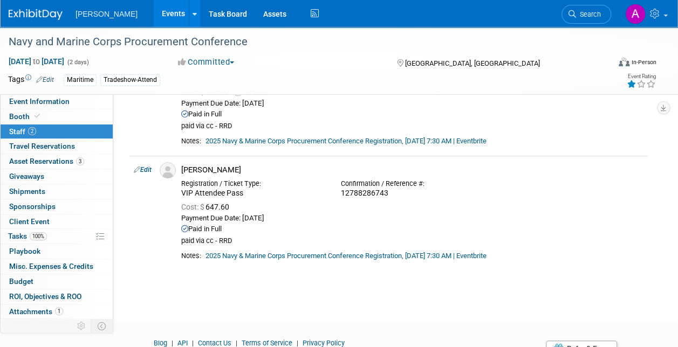 This screenshot has height=347, width=678. What do you see at coordinates (38, 236) in the screenshot?
I see `span: 100%` at bounding box center [38, 236].